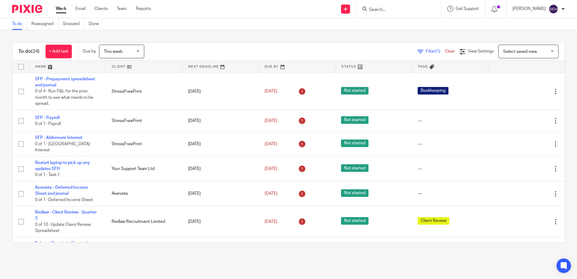 This screenshot has height=279, width=577. Describe the element at coordinates (47, 118) in the screenshot. I see `a: SFP - Payroll` at that location.